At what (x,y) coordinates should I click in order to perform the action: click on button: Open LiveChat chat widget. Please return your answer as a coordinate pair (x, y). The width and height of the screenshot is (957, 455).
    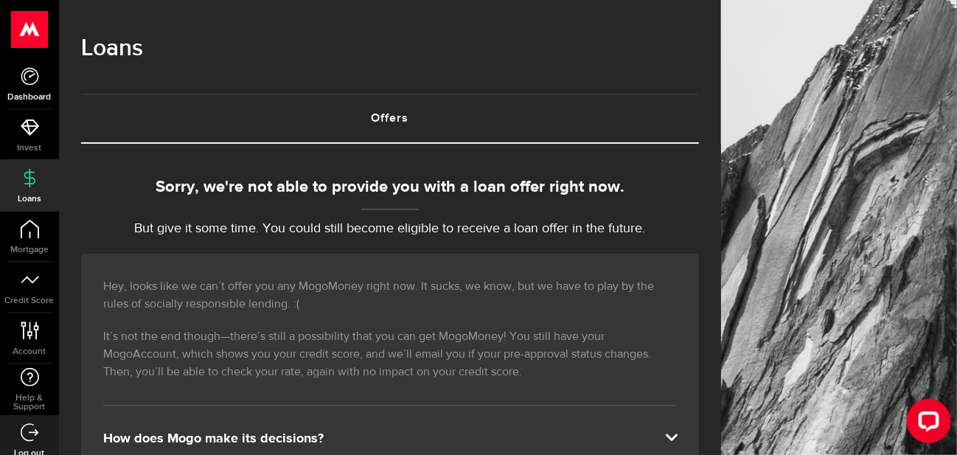
    Looking at the image, I should click on (34, 28).